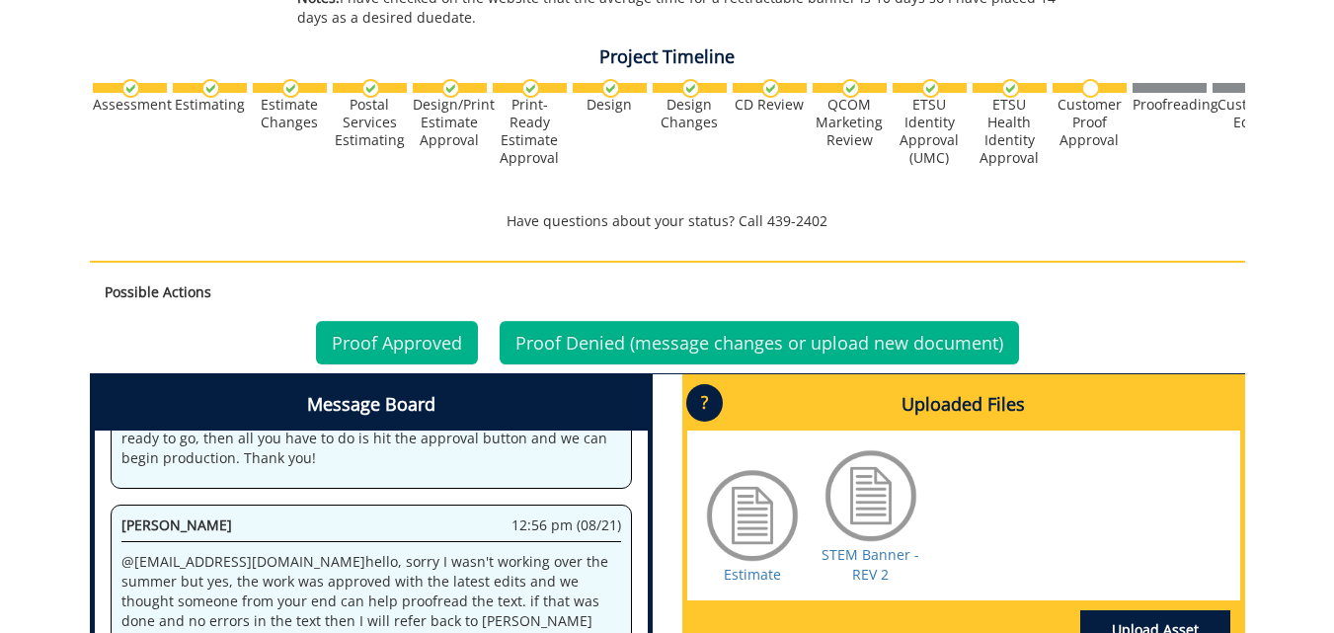 The width and height of the screenshot is (1334, 633). What do you see at coordinates (371, 405) in the screenshot?
I see `h4: Message Board` at bounding box center [371, 405].